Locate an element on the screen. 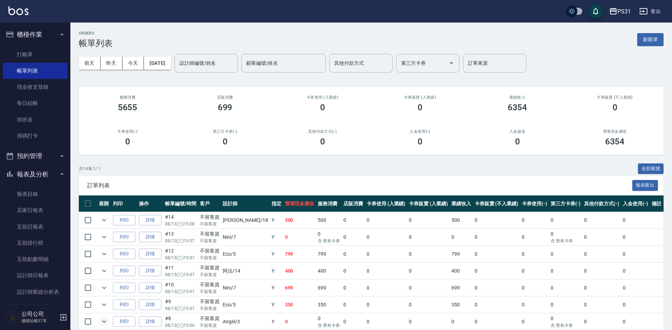  a: 掃碼打卡 is located at coordinates (35, 136).